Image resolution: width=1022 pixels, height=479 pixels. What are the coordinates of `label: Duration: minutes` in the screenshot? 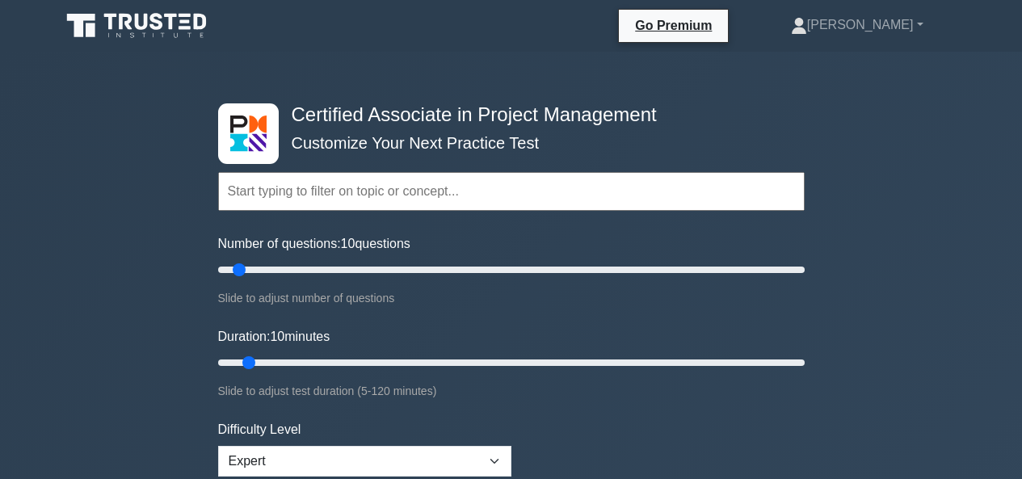 It's located at (274, 337).